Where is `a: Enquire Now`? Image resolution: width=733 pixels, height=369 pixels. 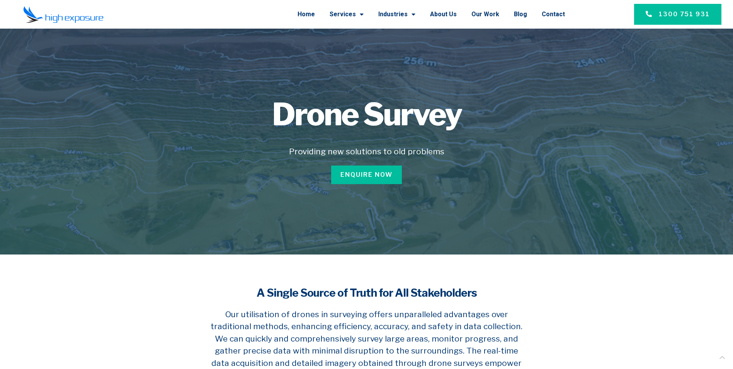 a: Enquire Now is located at coordinates (367, 175).